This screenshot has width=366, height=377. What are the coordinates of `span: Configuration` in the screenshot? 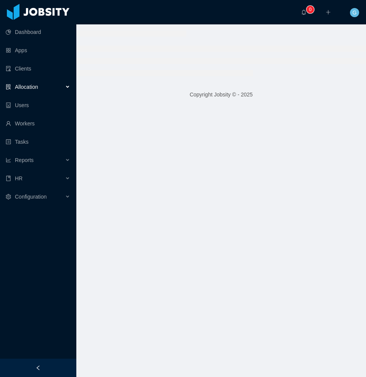 It's located at (30, 197).